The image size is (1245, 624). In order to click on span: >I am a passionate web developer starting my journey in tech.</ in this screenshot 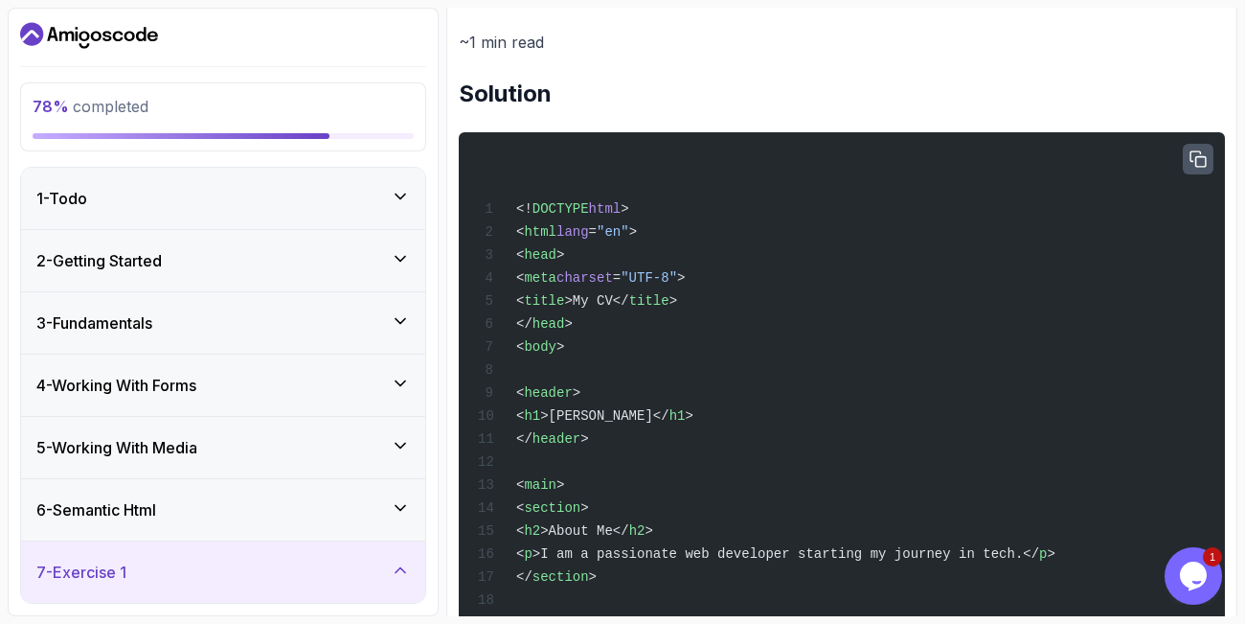, I will do `click(785, 554)`.